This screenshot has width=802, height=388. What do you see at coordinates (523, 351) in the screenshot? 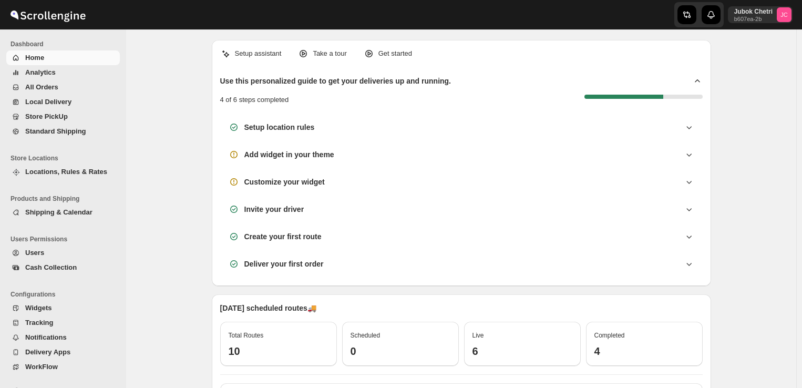
I see `h3: 6` at bounding box center [523, 351].